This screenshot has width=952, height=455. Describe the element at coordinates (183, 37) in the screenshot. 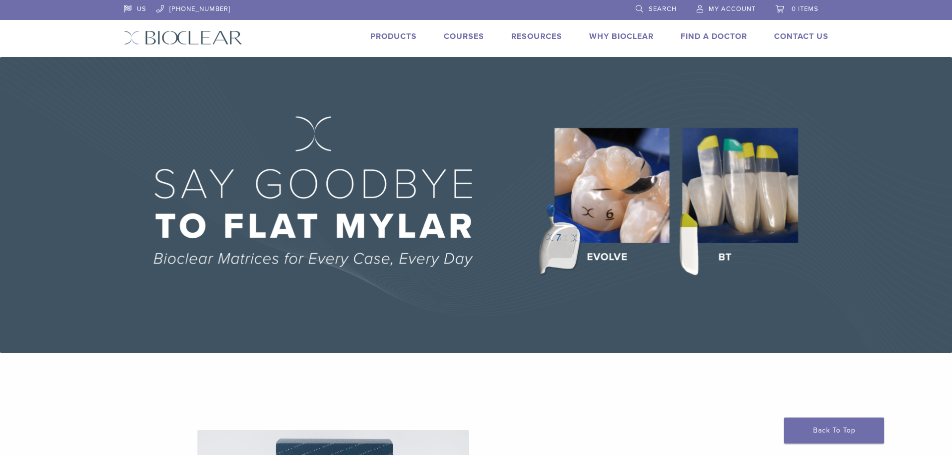

I see `img: Bioclear` at that location.